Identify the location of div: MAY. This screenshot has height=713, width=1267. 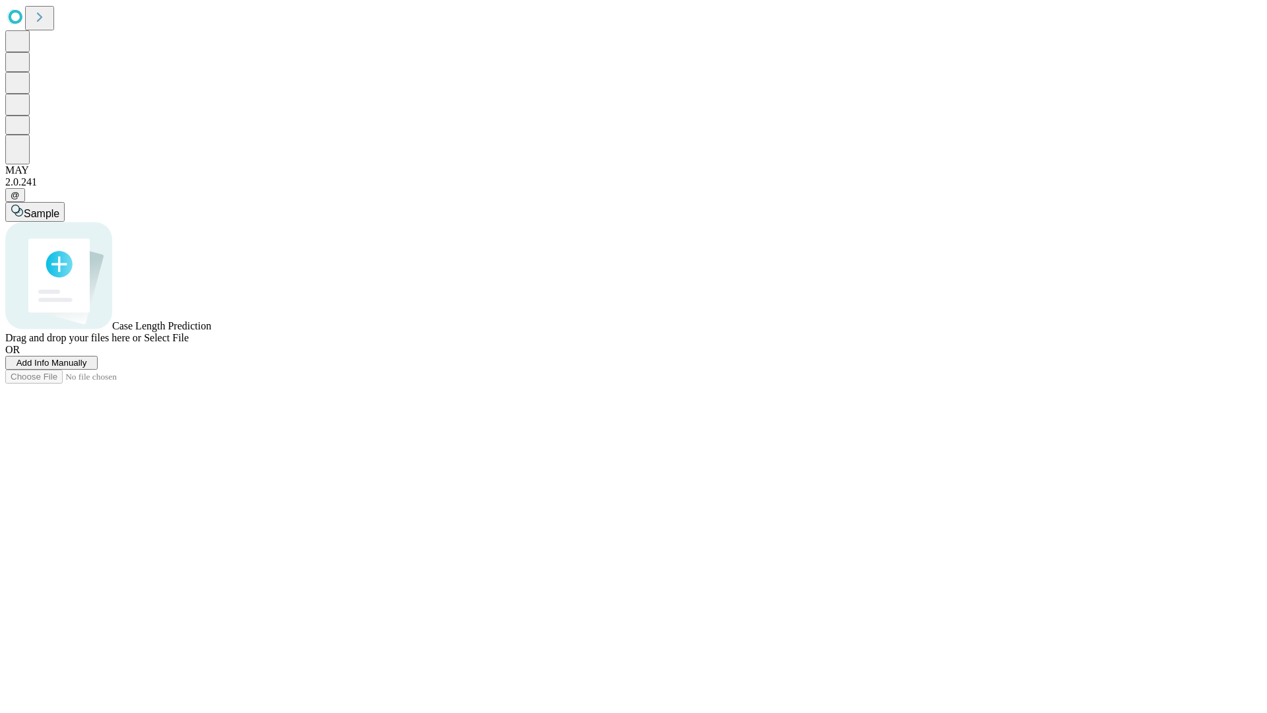
(634, 170).